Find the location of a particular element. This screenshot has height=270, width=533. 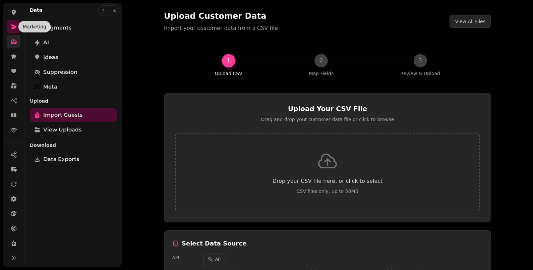

p: Drop your CSV file here, or click to select is located at coordinates (328, 181).